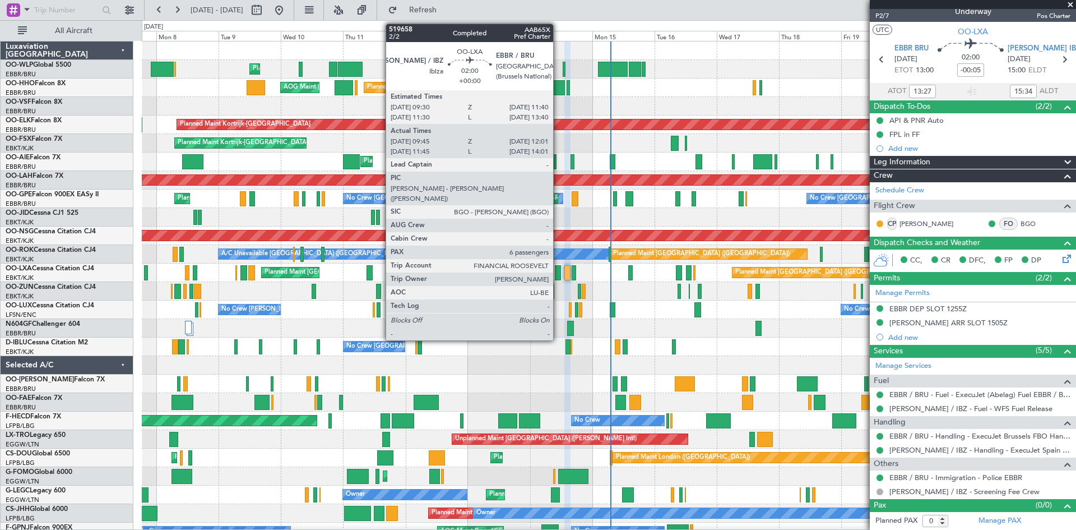 The image size is (1076, 530). I want to click on a: OO-GPEFalcon 900EX EASy II, so click(52, 194).